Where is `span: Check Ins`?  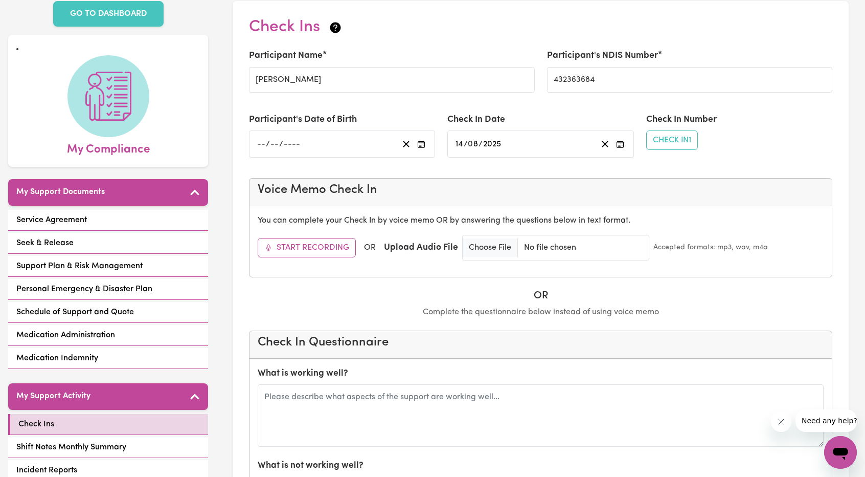
span: Check Ins is located at coordinates (36, 424).